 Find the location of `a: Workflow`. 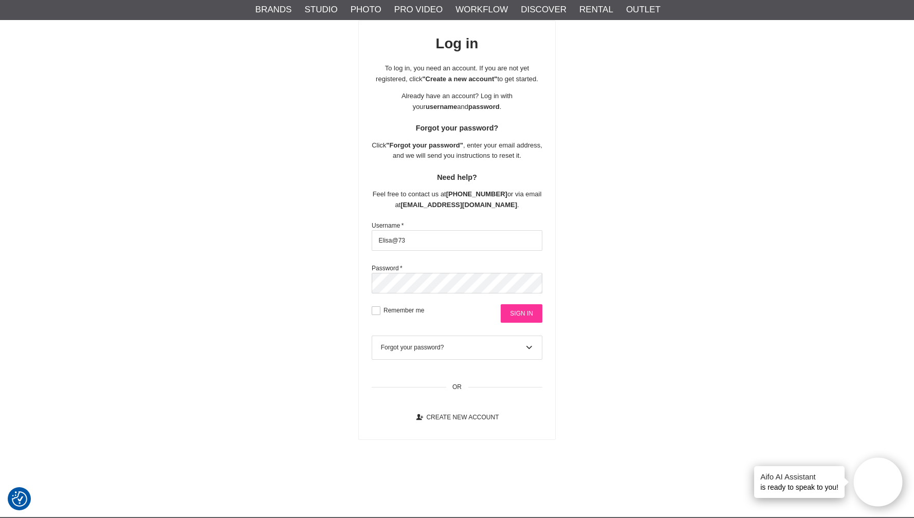

a: Workflow is located at coordinates (482, 10).